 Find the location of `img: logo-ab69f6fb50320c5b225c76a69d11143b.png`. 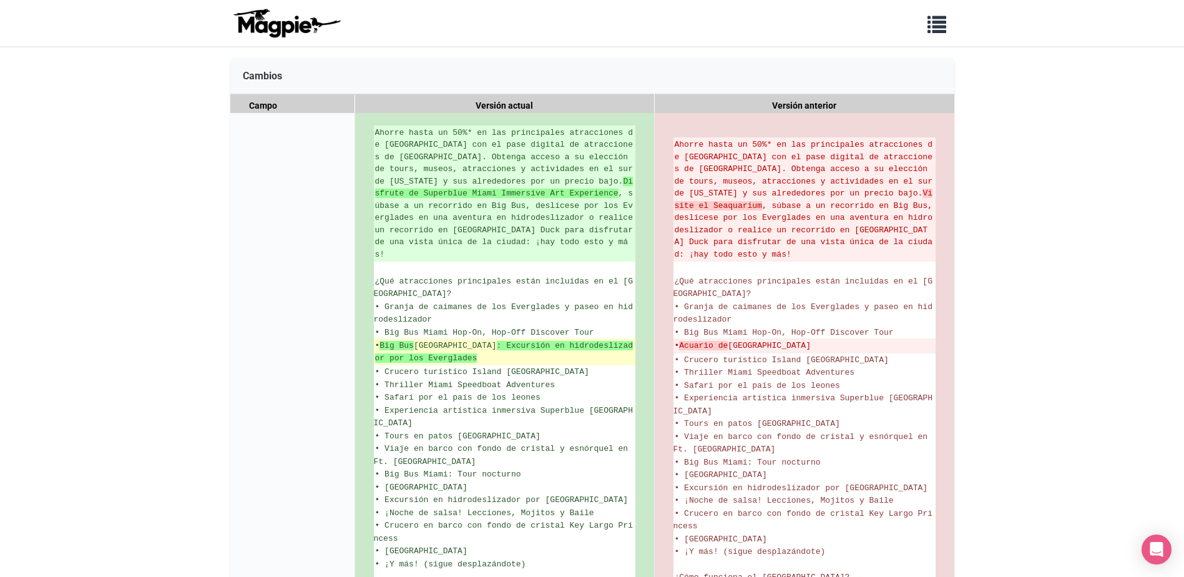

img: logo-ab69f6fb50320c5b225c76a69d11143b.png is located at coordinates (287, 23).